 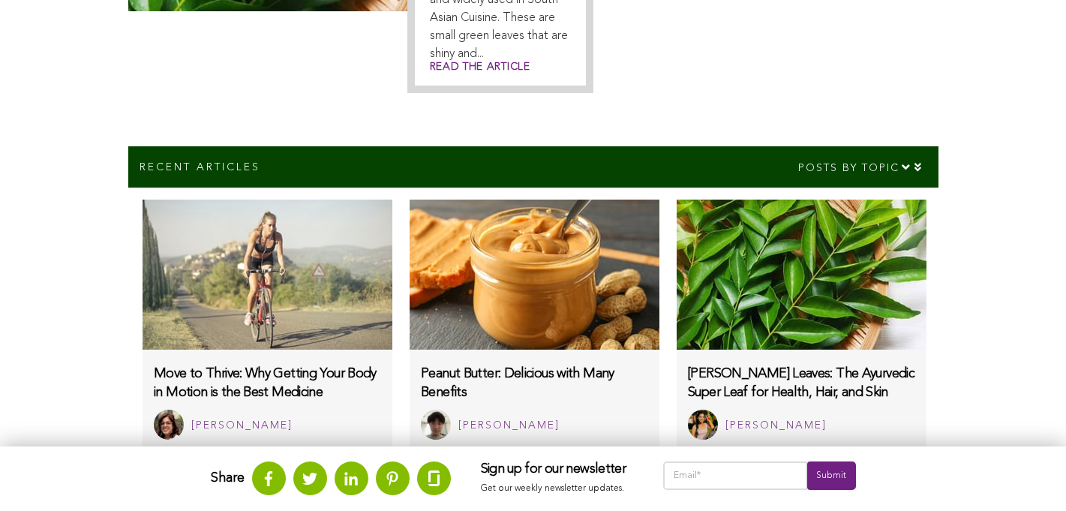 I want to click on img: peanut-butter-delicious-with-many-benefits, so click(x=534, y=274).